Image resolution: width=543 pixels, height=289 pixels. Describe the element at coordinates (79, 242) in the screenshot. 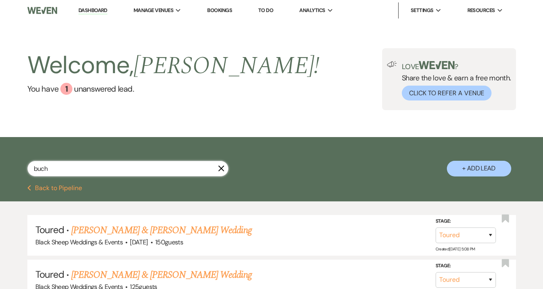

I see `span: Black Sheep Weddings & Events` at that location.